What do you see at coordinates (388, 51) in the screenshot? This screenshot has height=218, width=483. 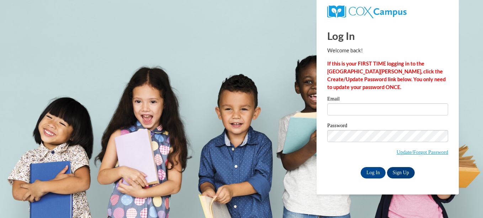 I see `p: Welcome back!` at bounding box center [388, 51].